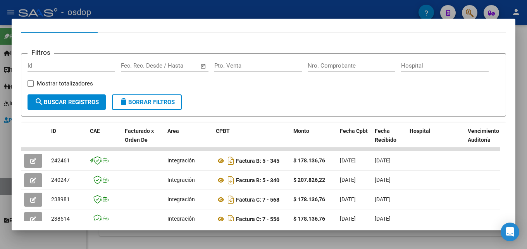 The image size is (527, 249). Describe the element at coordinates (67, 102) in the screenshot. I see `button: Buscar Registros` at that location.